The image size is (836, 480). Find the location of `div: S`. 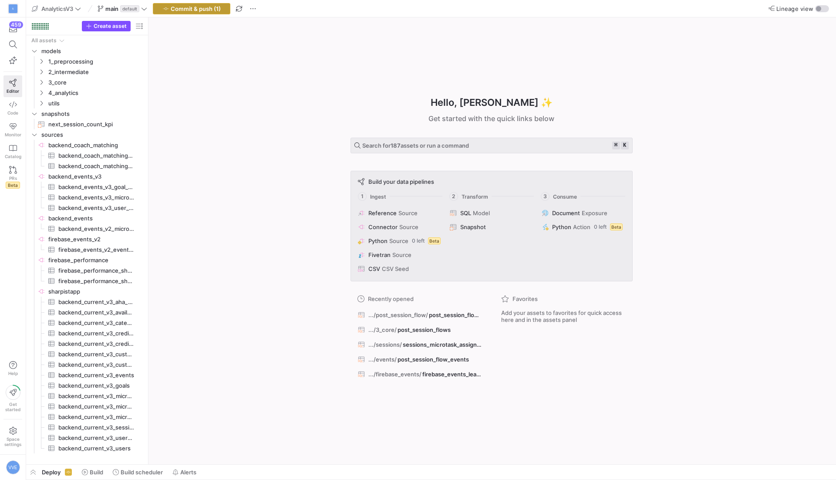

div: S is located at coordinates (13, 9).